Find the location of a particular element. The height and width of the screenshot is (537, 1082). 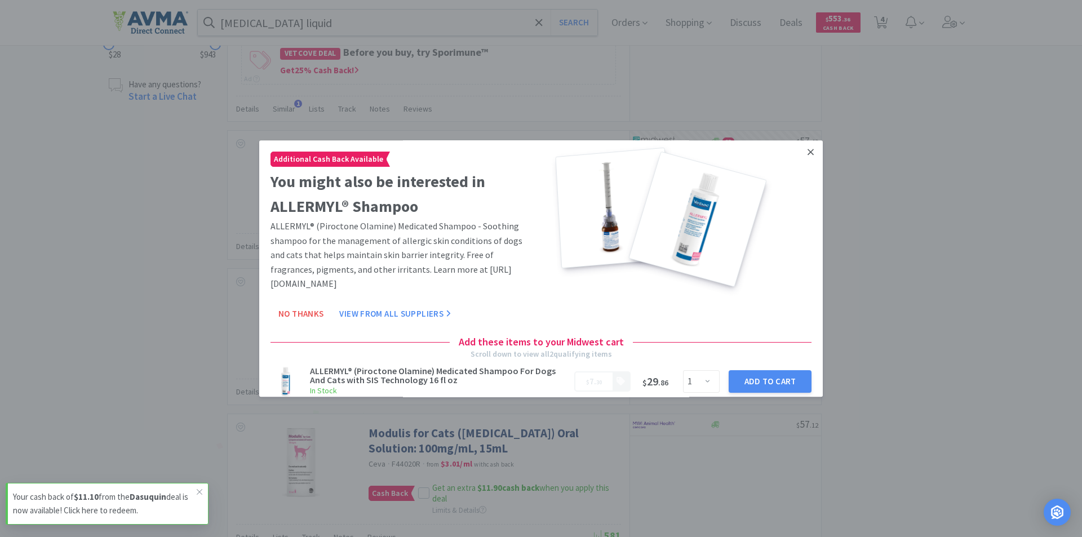

span: . 86 is located at coordinates (663, 383).